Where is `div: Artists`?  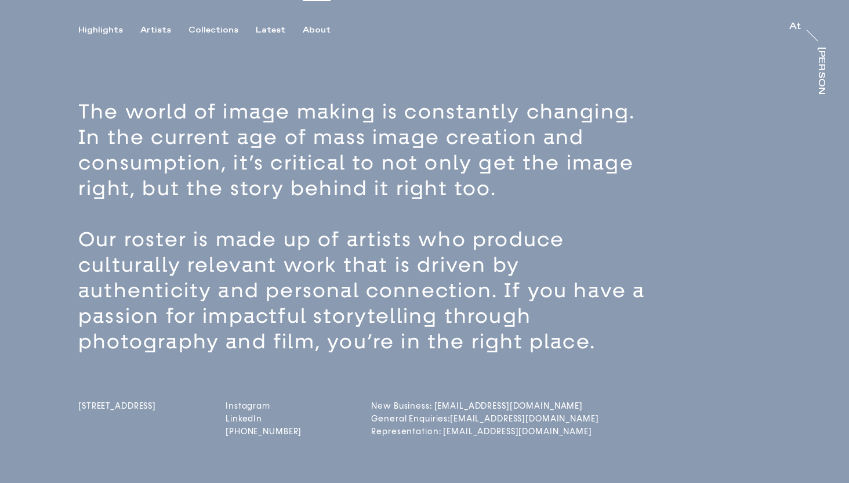 div: Artists is located at coordinates (155, 30).